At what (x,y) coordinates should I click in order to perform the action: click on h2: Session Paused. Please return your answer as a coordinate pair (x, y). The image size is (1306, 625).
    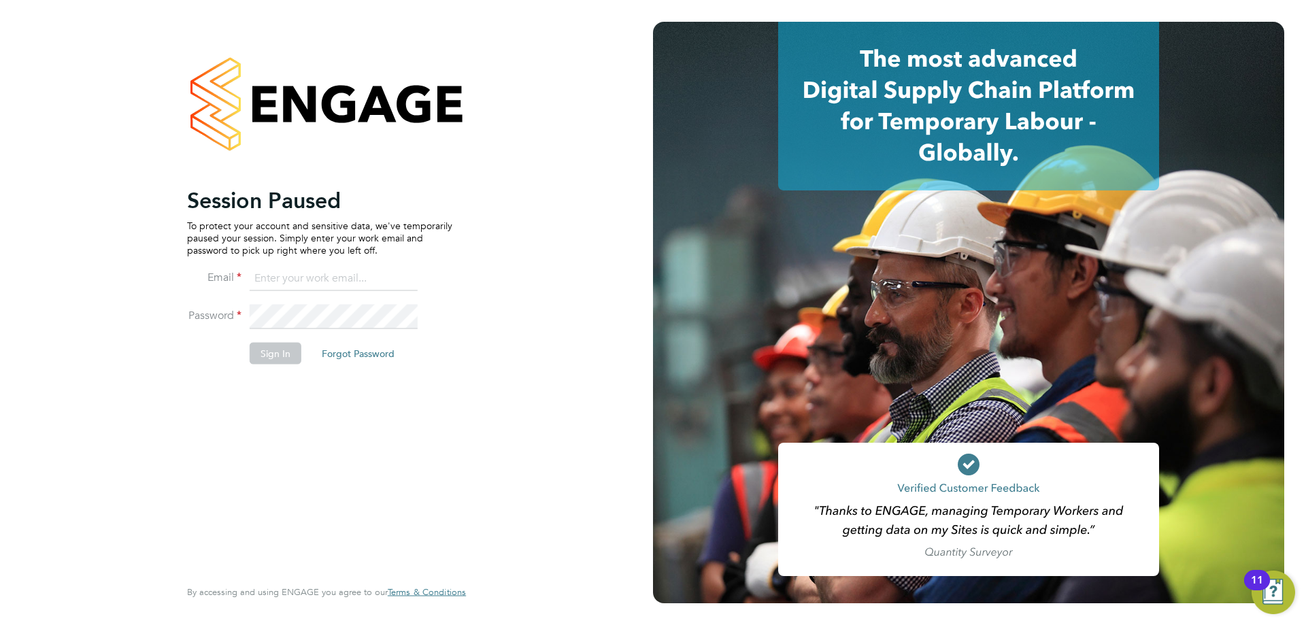
    Looking at the image, I should click on (320, 200).